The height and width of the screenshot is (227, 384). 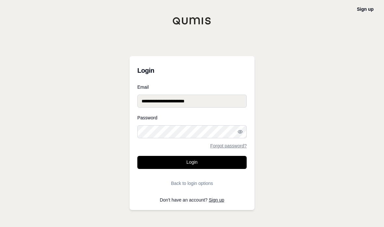 What do you see at coordinates (192, 87) in the screenshot?
I see `label: Email` at bounding box center [192, 87].